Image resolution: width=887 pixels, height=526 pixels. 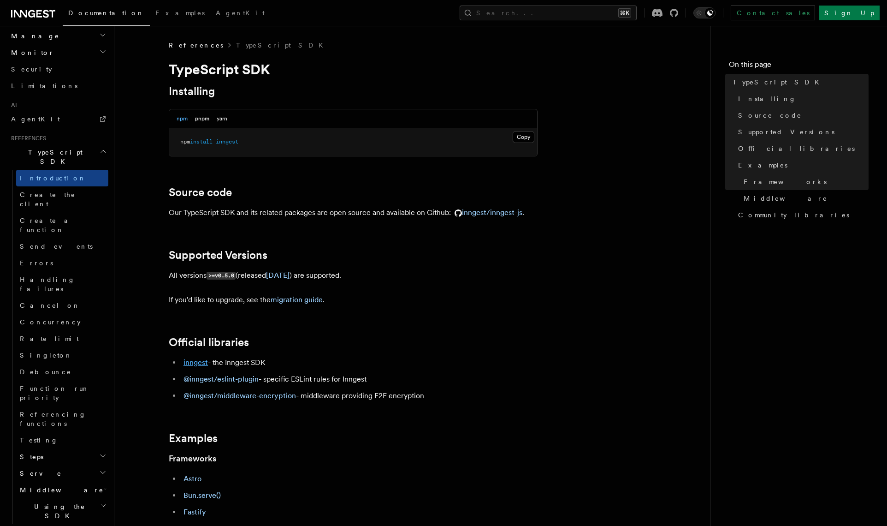 What do you see at coordinates (849, 13) in the screenshot?
I see `a: Sign Up` at bounding box center [849, 13].